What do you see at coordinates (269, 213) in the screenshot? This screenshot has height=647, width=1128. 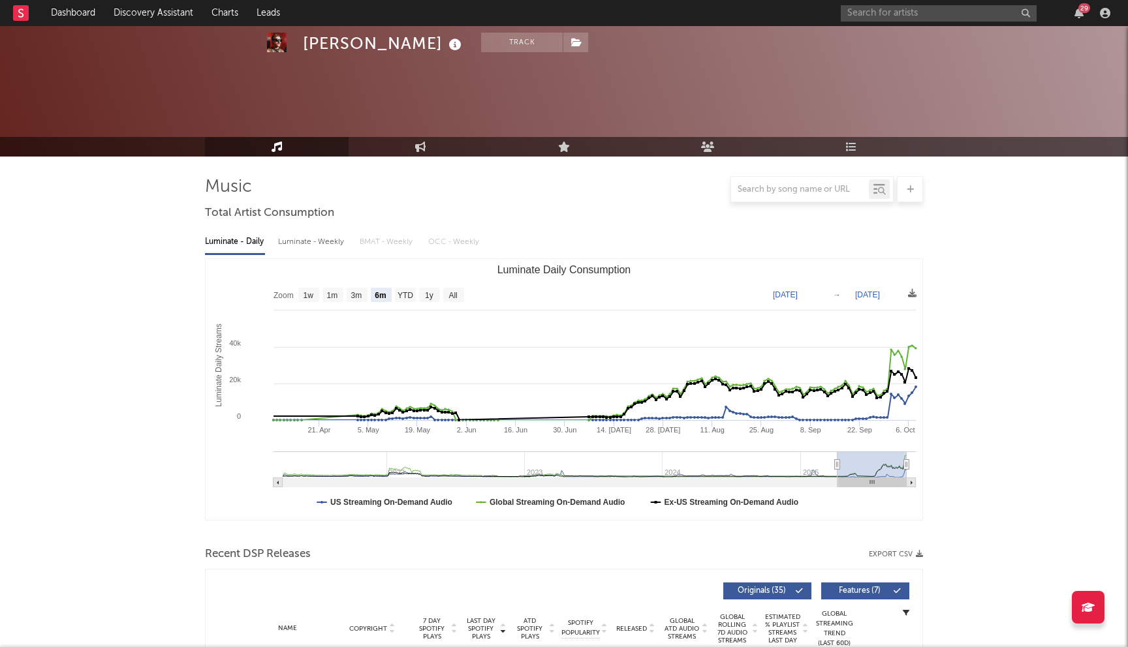 I see `span: Total Artist Consumption` at bounding box center [269, 213].